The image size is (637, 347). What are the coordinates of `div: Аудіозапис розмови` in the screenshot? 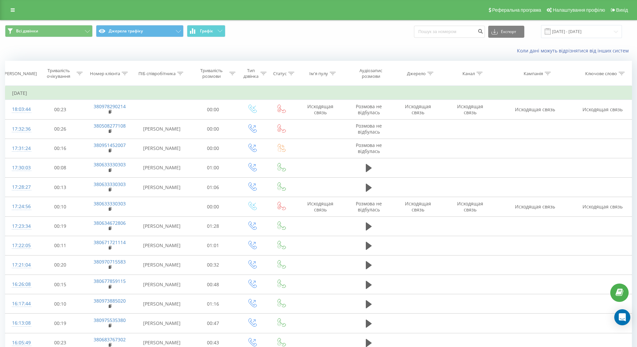 It's located at (371, 74).